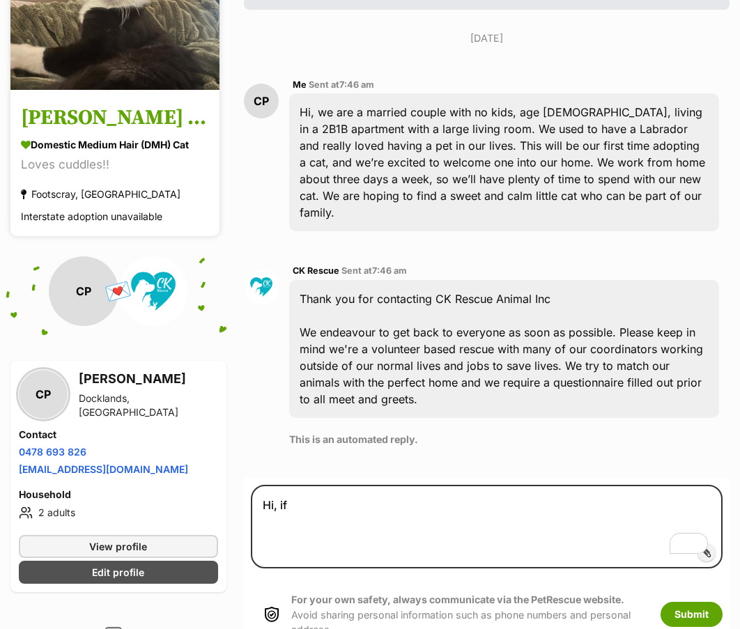  Describe the element at coordinates (504, 349) in the screenshot. I see `div: Thank you for contacting CK Rescue Animal Inc We endeavour to get back to everyone as soon as pos...` at that location.